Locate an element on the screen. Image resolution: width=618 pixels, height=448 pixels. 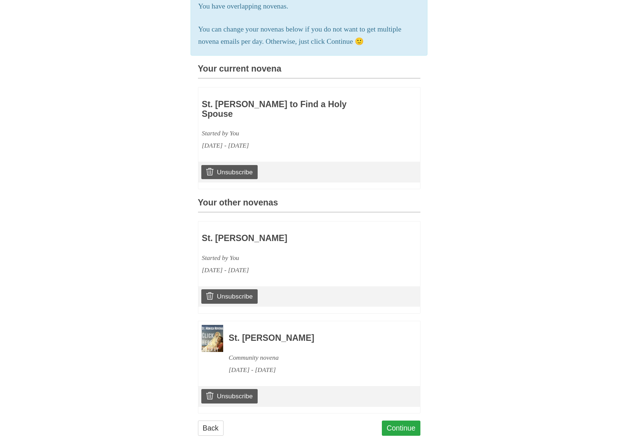
p: You have overlapping novenas. is located at coordinates (309, 6).